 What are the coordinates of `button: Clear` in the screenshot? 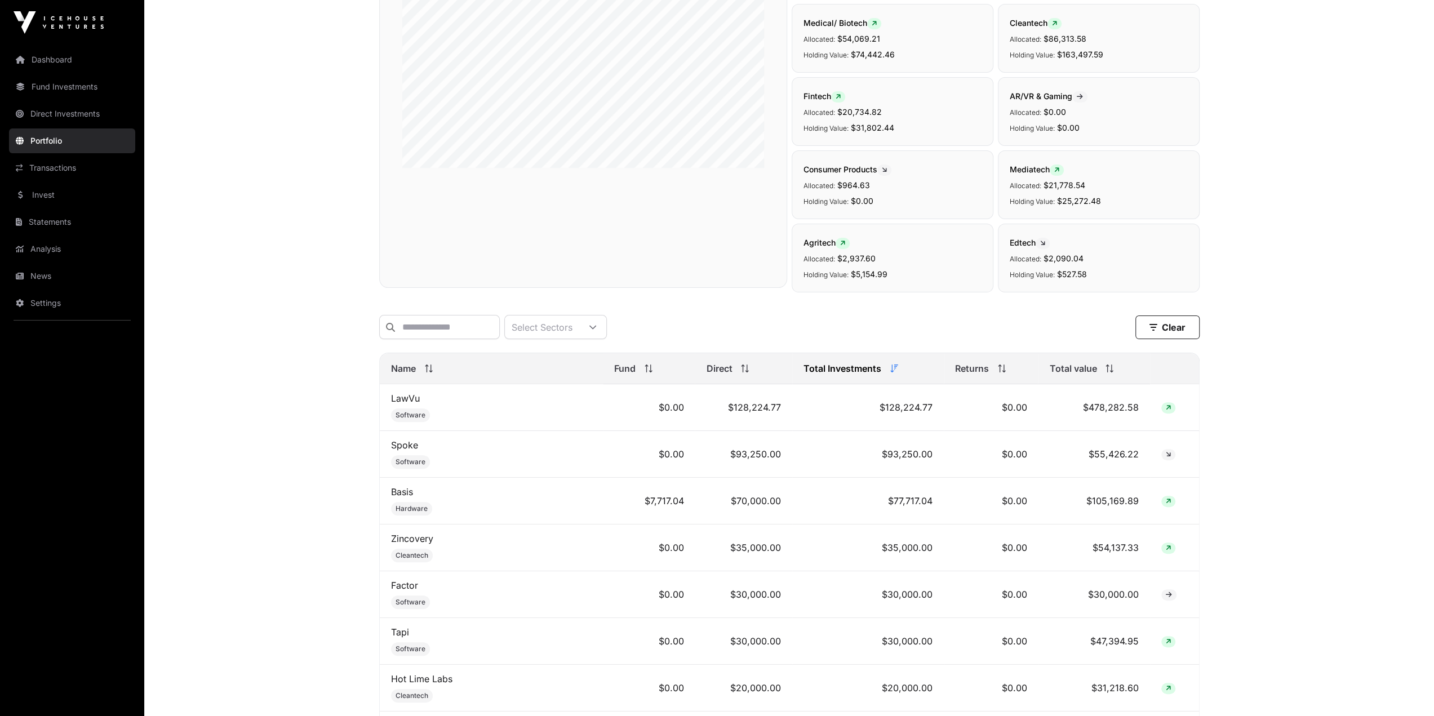 It's located at (1167, 327).